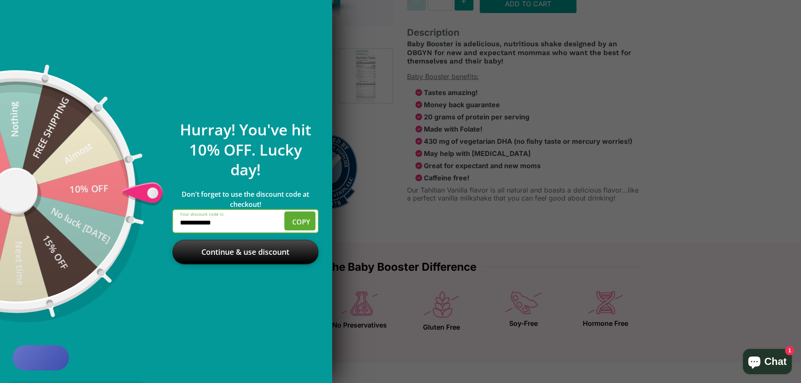 The height and width of the screenshot is (383, 801). What do you see at coordinates (300, 221) in the screenshot?
I see `div: Copy` at bounding box center [300, 221].